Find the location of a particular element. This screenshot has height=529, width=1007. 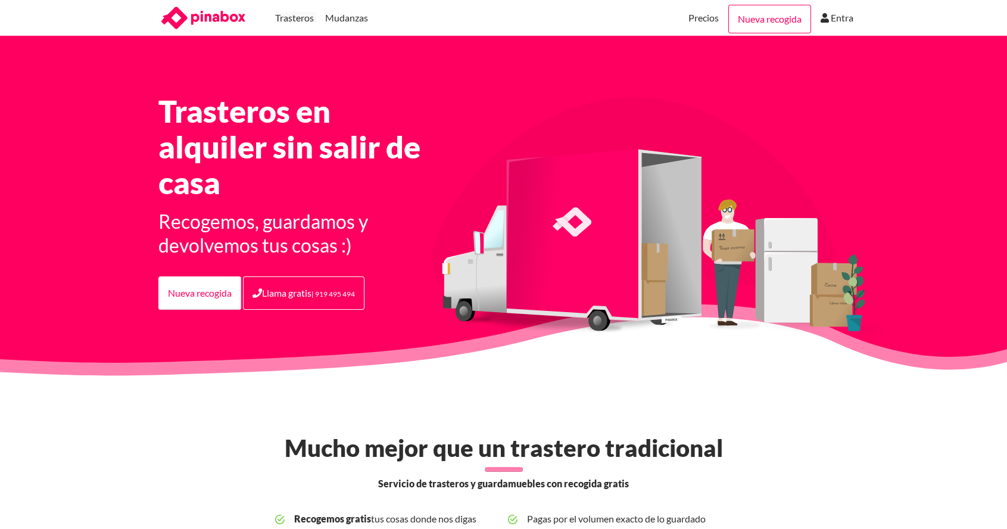

small: | 919 495 494 is located at coordinates (333, 294).